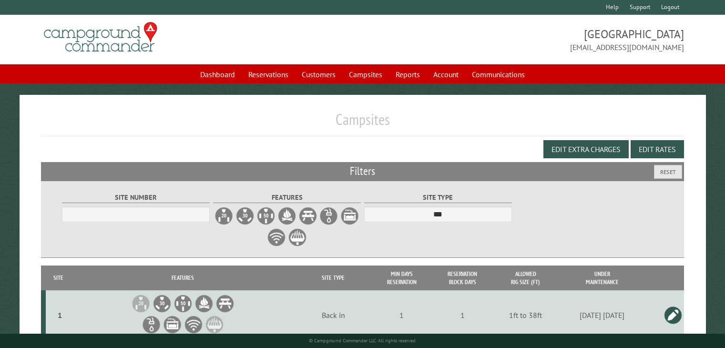 The height and width of the screenshot is (348, 725). I want to click on th: Features, so click(183, 278).